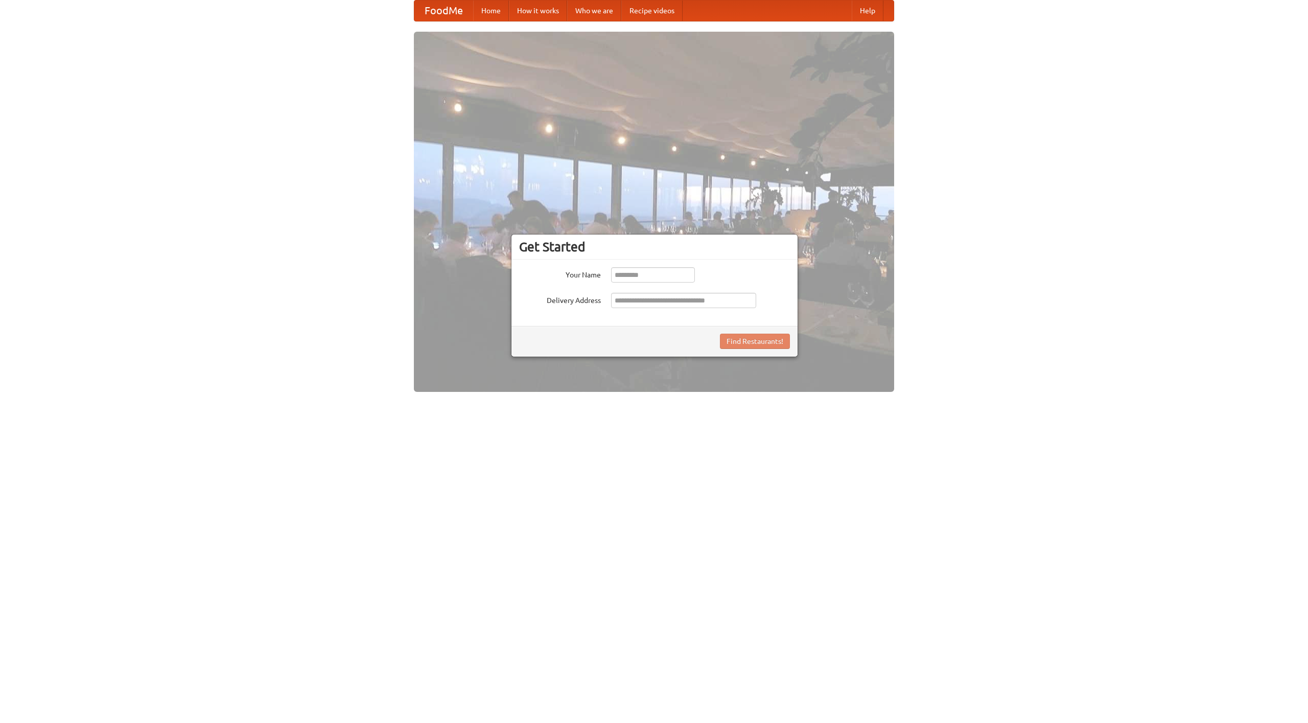 The image size is (1308, 723). Describe the element at coordinates (538, 11) in the screenshot. I see `a: How it works` at that location.